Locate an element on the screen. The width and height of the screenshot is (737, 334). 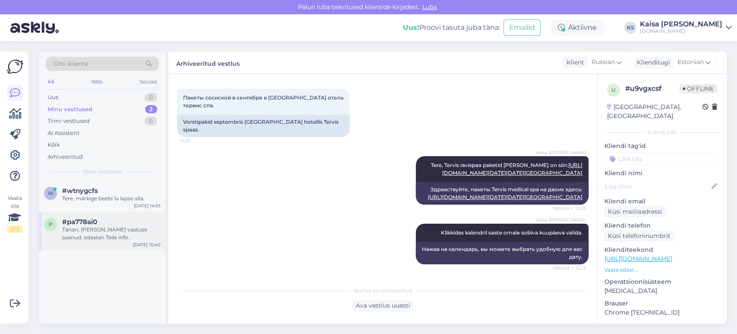
div: Kõik is located at coordinates (54, 145).